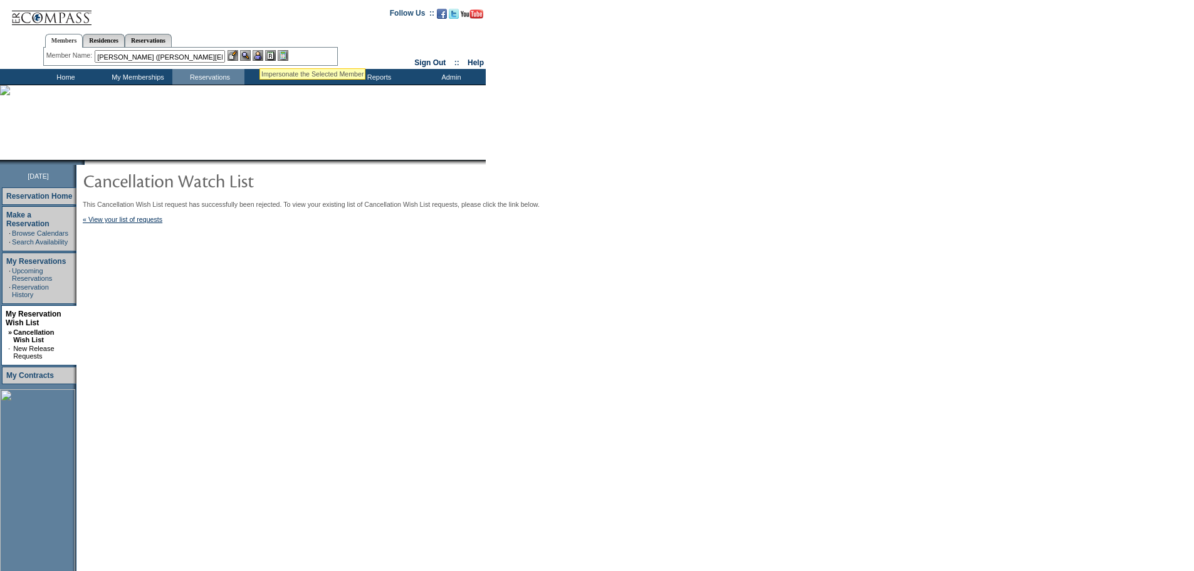 The image size is (1194, 571). What do you see at coordinates (103, 40) in the screenshot?
I see `a: Residences` at bounding box center [103, 40].